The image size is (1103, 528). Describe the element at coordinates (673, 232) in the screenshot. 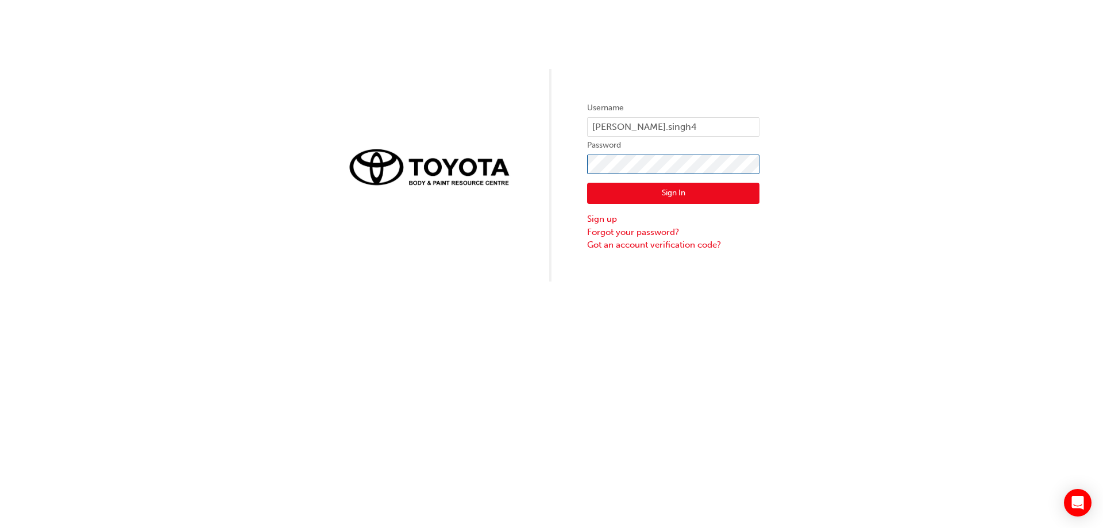

I see `a: Forgot your password?` at that location.